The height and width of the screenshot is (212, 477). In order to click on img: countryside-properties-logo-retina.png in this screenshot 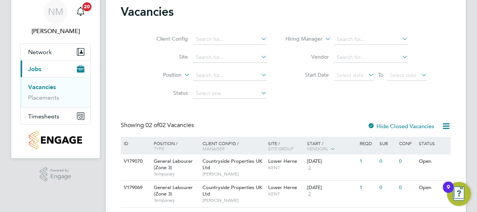, I will do `click(55, 140)`.